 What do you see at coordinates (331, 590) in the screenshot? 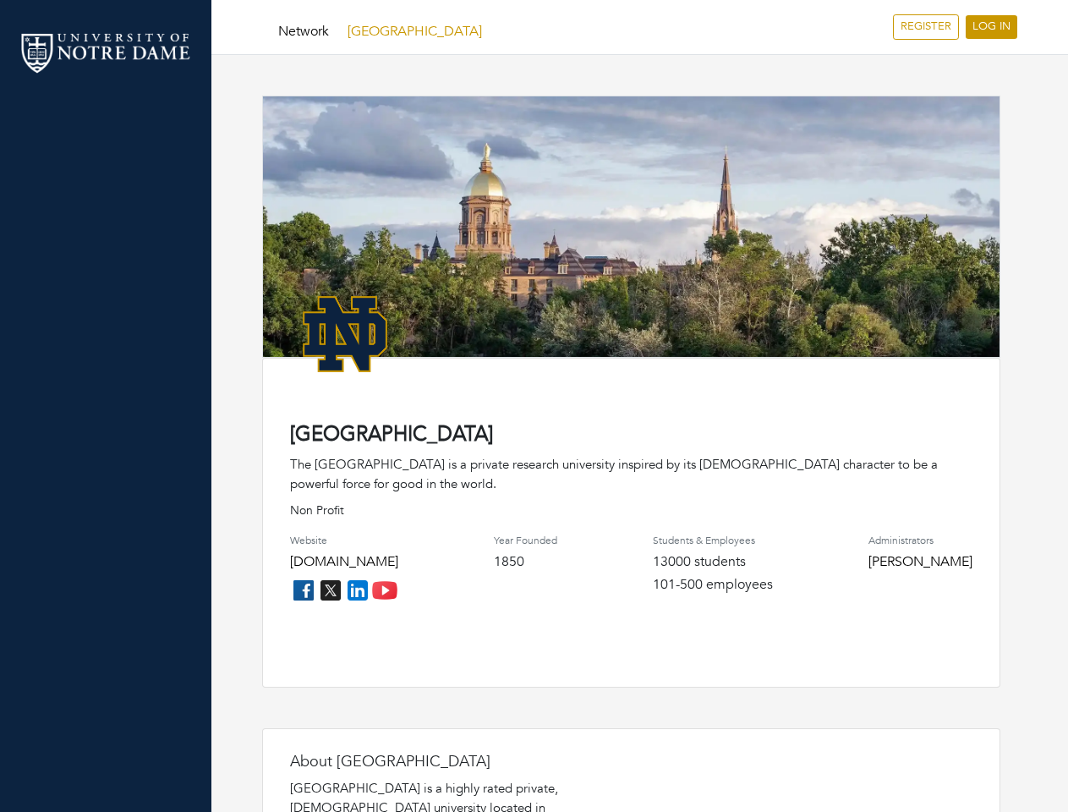
I see `img: twitter_icon-7d0bafdc4ccc1285aa2013833b377ca91d92330db209b8298ca96278571368c9.png` at bounding box center [331, 590].